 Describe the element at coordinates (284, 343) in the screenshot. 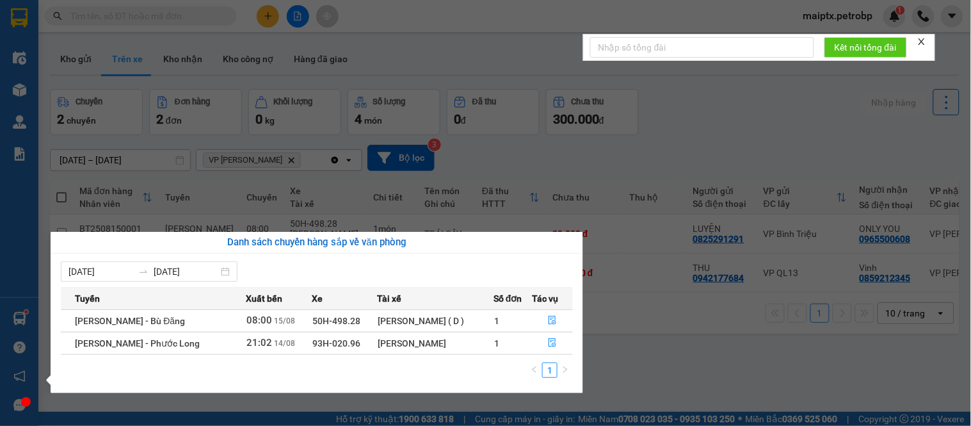

I see `span: 14/08` at that location.